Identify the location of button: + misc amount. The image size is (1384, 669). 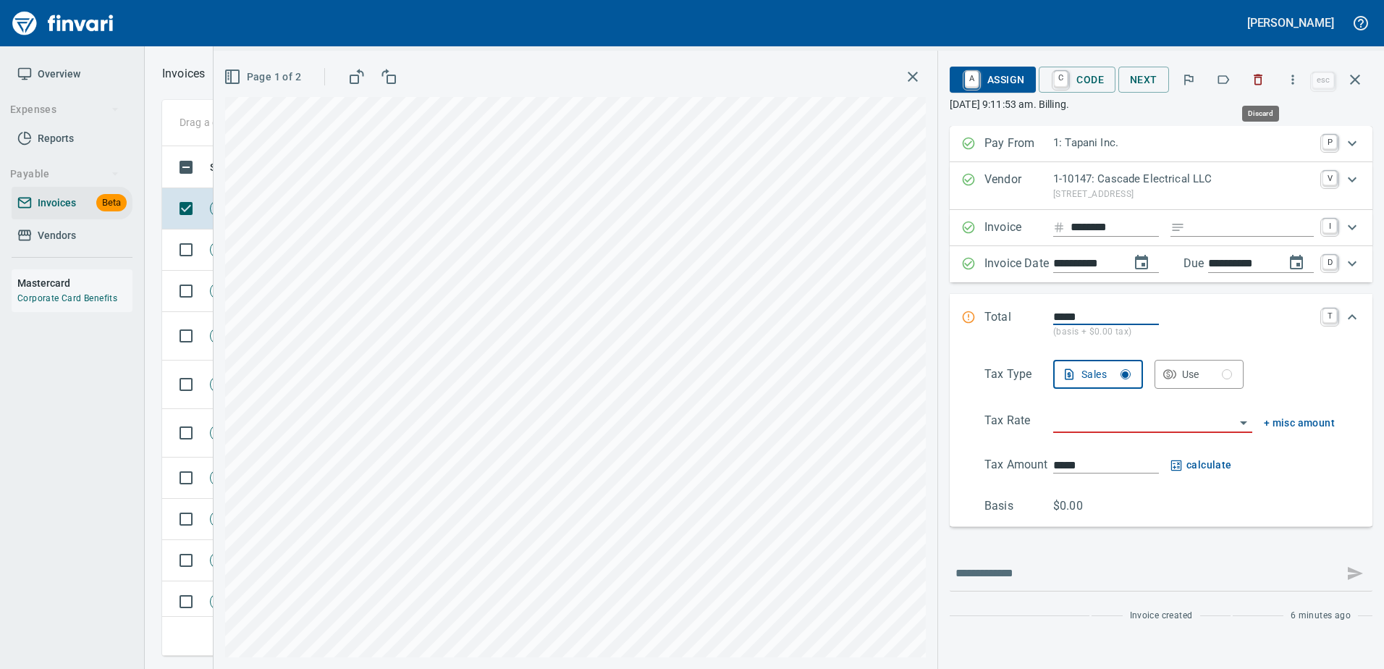
(1299, 423).